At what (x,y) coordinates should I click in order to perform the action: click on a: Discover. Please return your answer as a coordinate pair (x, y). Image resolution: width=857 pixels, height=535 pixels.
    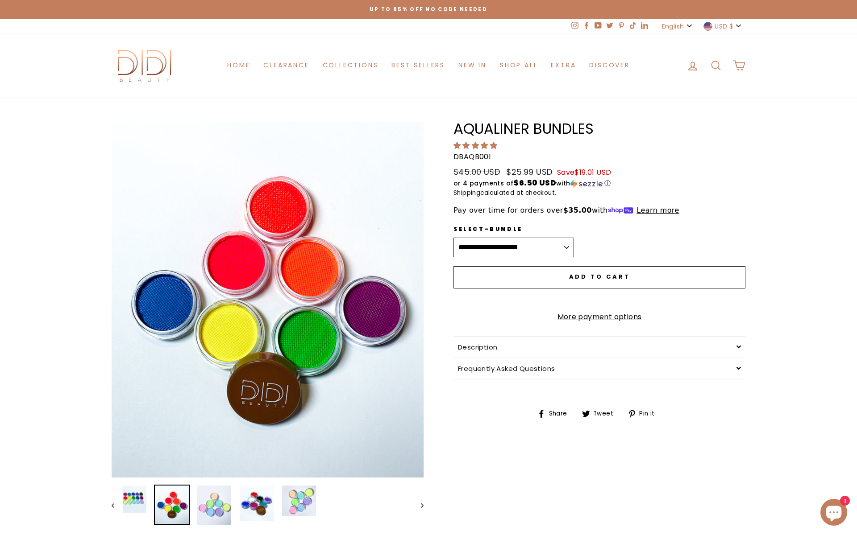
    Looking at the image, I should click on (609, 65).